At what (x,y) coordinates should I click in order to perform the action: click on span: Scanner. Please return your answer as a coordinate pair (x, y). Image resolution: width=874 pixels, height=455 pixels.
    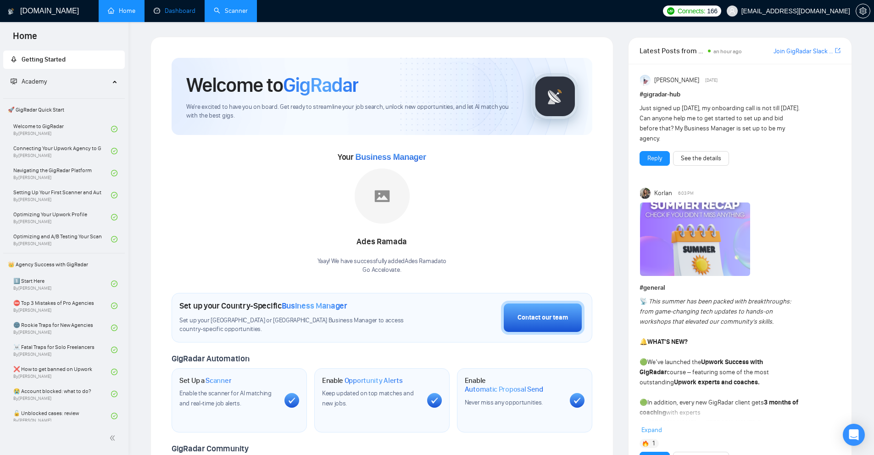
    Looking at the image, I should click on (218, 381).